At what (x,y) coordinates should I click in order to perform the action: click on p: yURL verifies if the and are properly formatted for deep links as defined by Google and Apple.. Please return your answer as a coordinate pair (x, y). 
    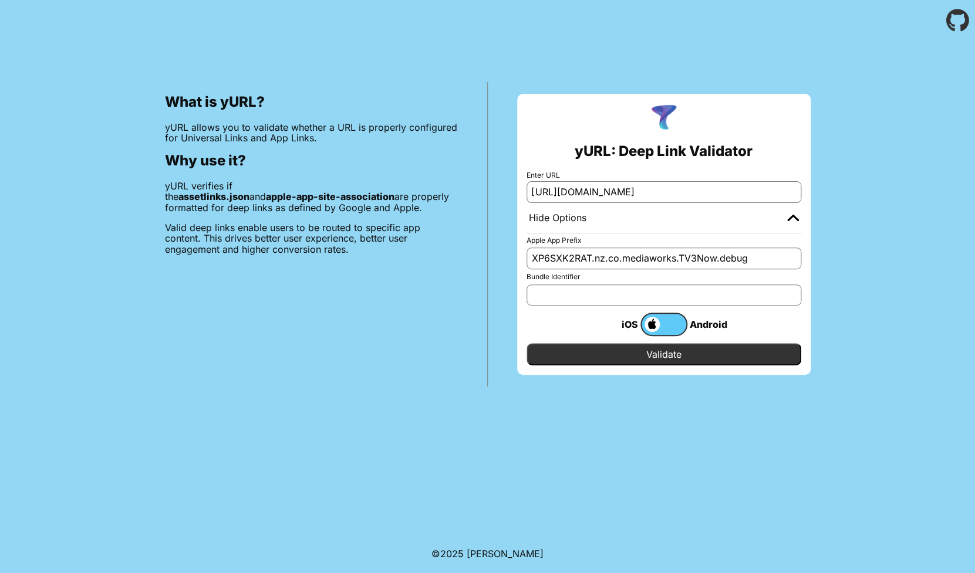
    Looking at the image, I should click on (311, 197).